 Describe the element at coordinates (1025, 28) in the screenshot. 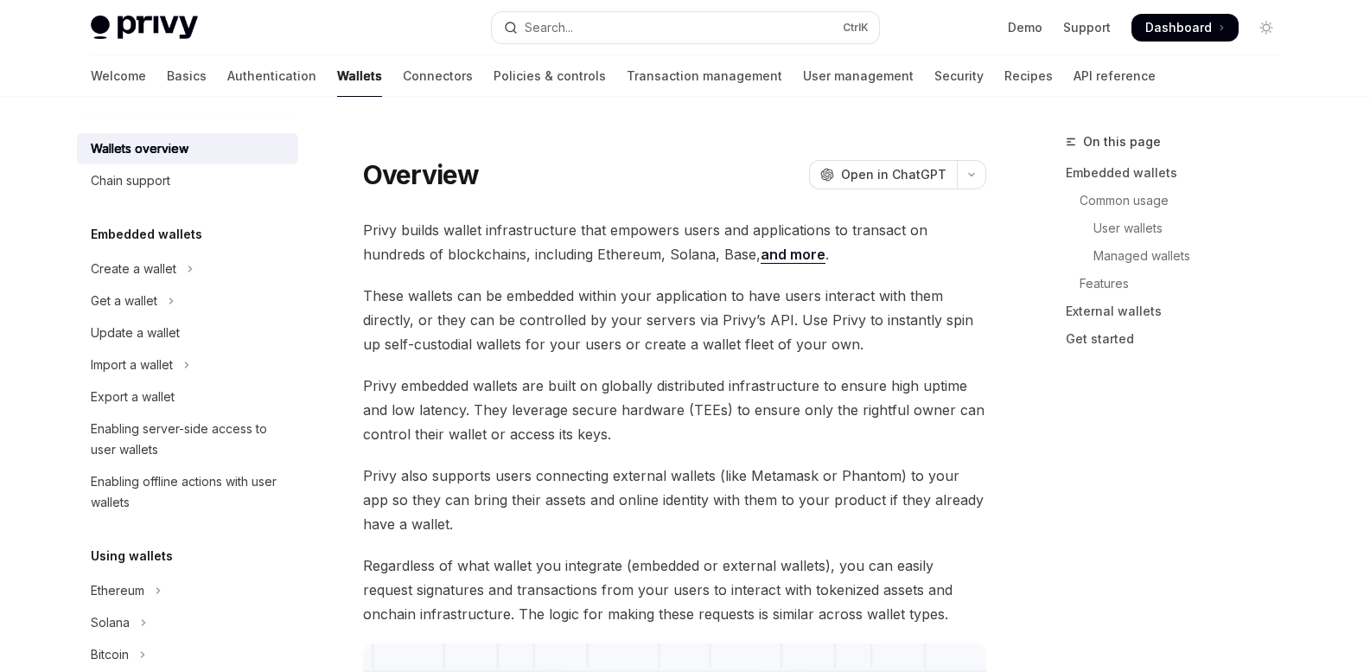

I see `a: Demo` at that location.